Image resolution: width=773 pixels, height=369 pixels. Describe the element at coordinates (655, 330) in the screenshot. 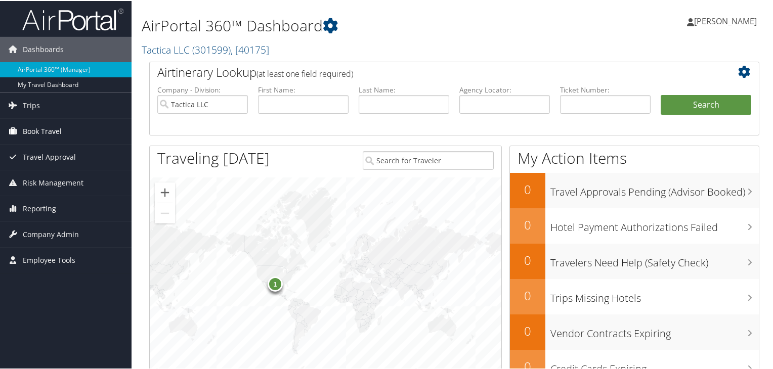

I see `h3: Vendor Contracts Expiring` at that location.